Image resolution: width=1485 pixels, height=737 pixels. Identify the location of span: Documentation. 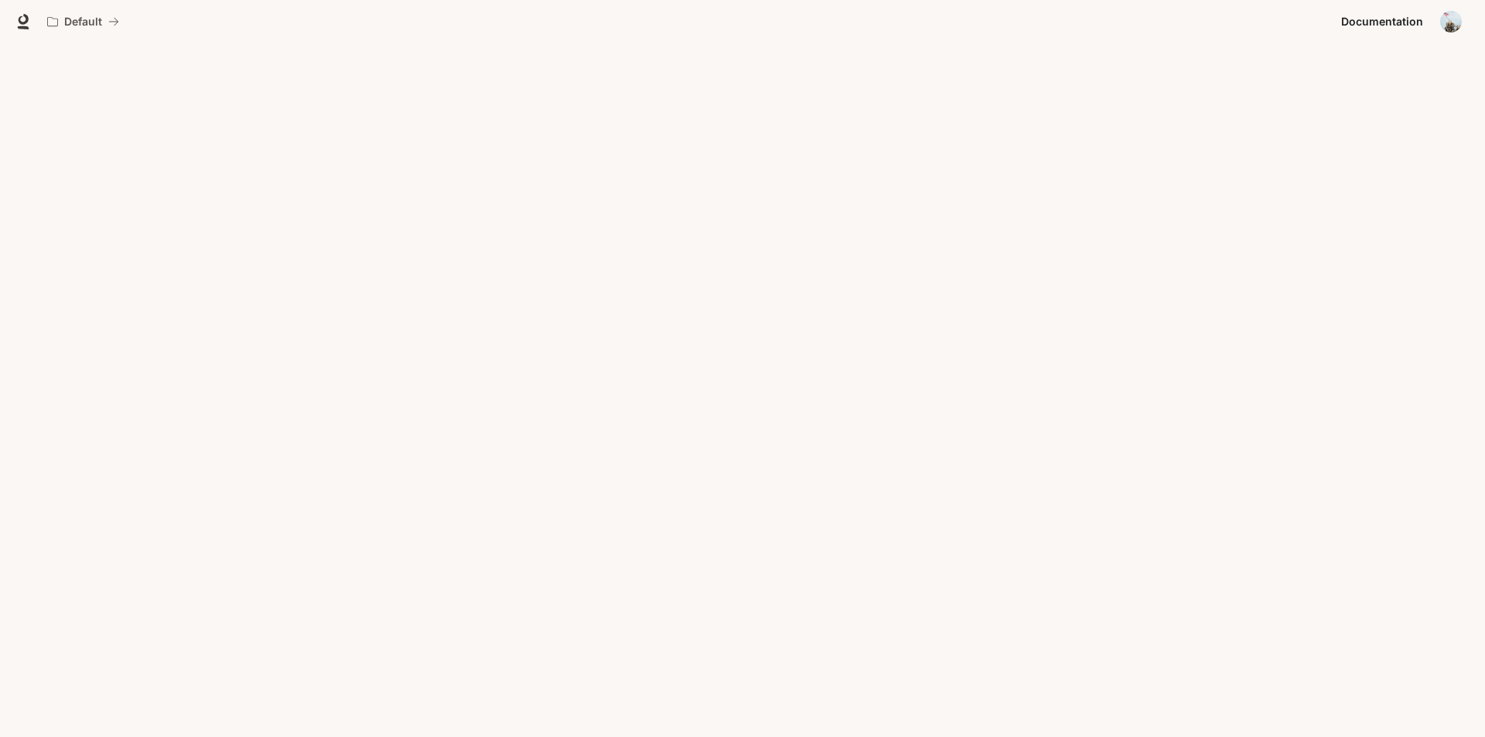
(1382, 22).